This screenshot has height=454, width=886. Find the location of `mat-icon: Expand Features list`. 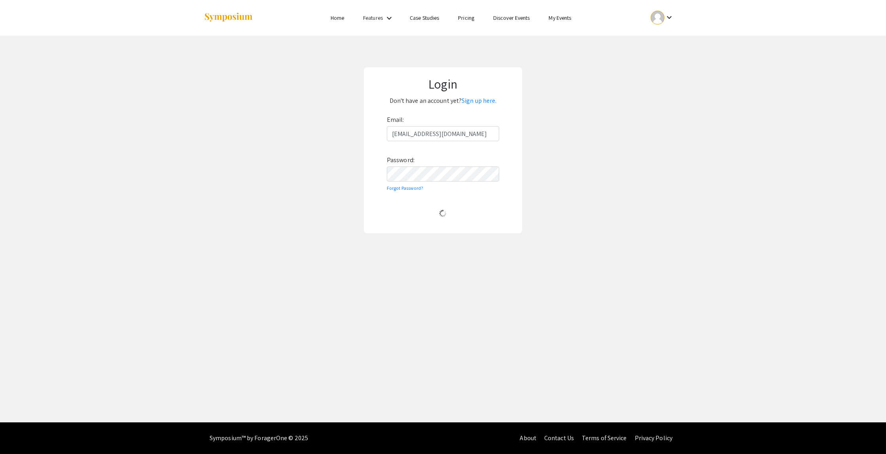

mat-icon: Expand Features list is located at coordinates (389, 18).